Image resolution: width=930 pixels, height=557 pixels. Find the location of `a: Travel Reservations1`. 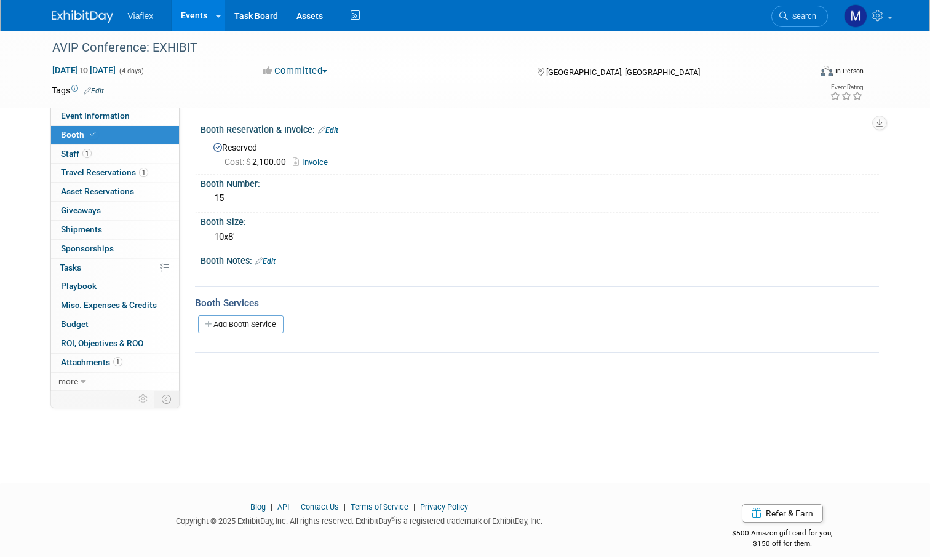

a: Travel Reservations1 is located at coordinates (115, 173).